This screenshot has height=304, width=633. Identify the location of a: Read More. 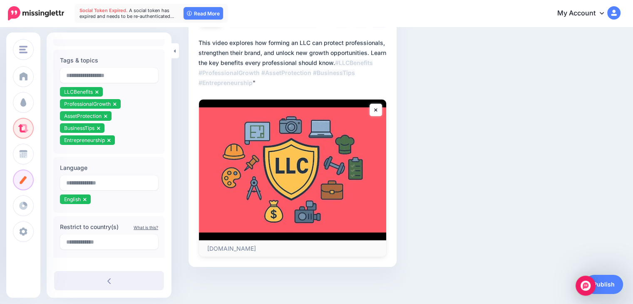
(203, 13).